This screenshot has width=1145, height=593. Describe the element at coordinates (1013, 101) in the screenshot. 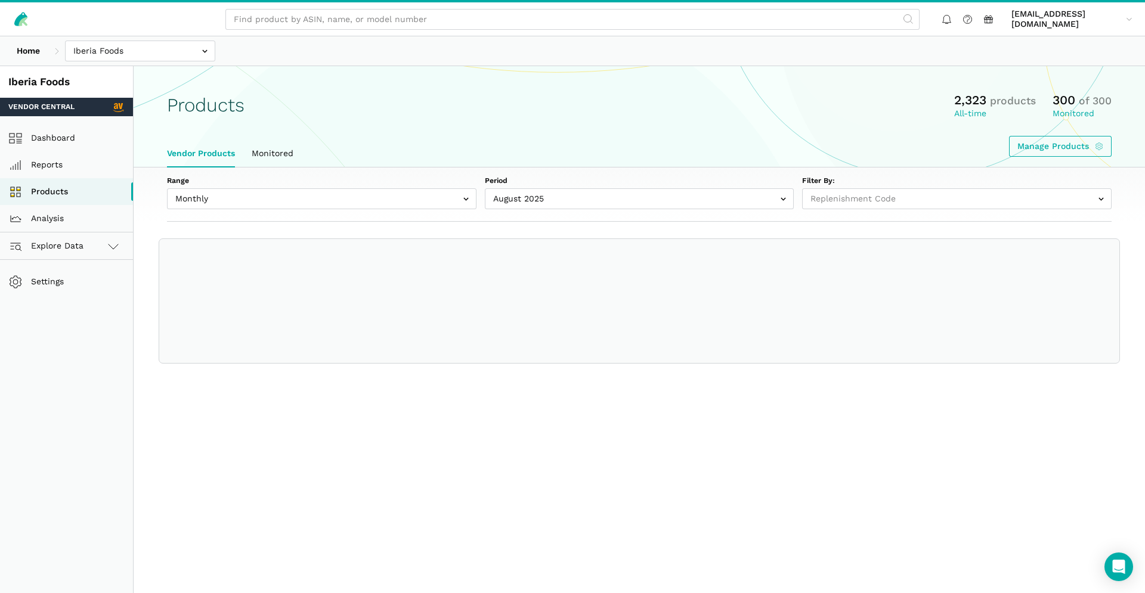

I see `span: products` at that location.